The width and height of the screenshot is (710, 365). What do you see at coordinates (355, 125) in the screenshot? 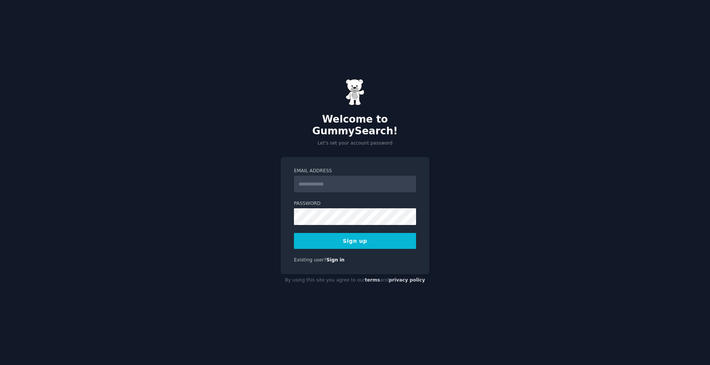
I see `h2: Welcome to GummySearch!` at bounding box center [355, 125].